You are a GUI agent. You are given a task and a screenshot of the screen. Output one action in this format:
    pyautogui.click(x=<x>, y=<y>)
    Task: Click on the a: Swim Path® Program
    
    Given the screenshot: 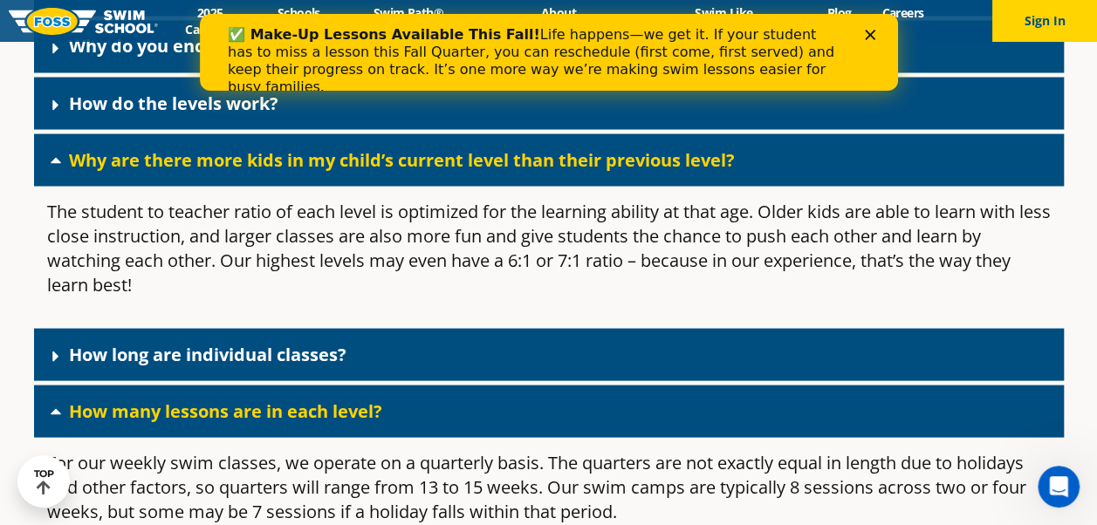 What is the action you would take?
    pyautogui.click(x=407, y=21)
    